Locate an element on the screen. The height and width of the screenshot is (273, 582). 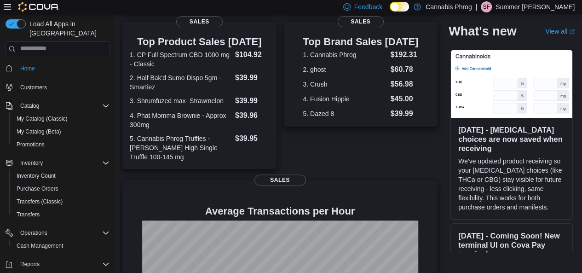
dd: $60.78 is located at coordinates (404, 69).